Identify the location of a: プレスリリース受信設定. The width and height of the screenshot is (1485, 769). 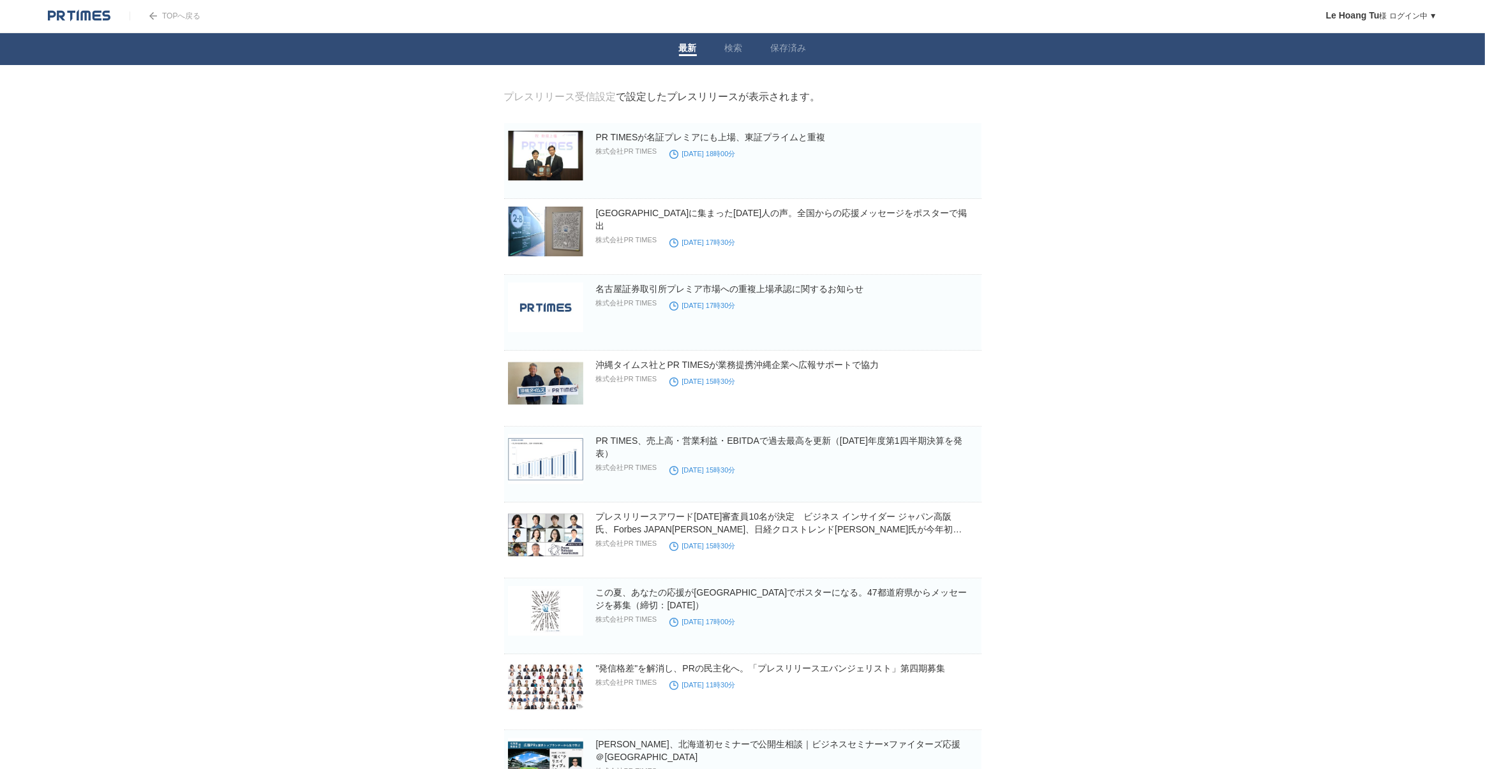
(560, 96).